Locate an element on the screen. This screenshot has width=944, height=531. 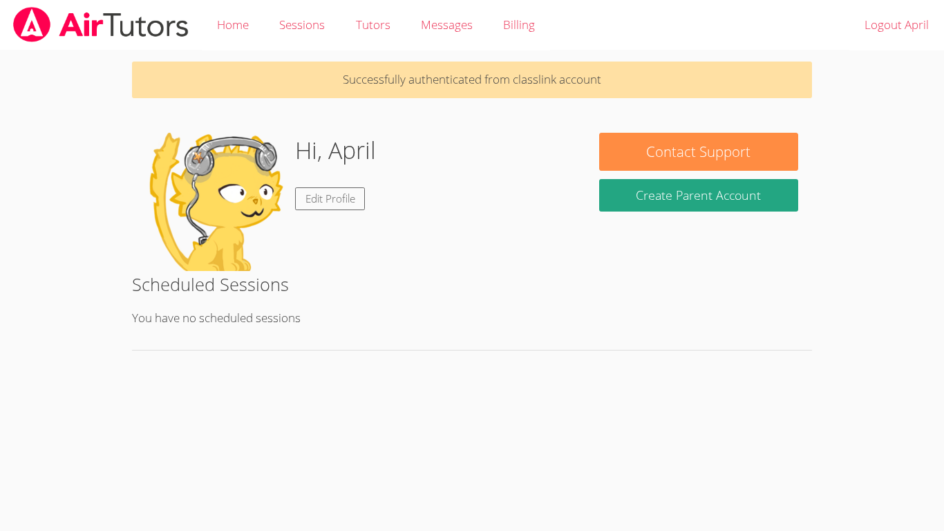
button: Create Parent Account is located at coordinates (699, 195).